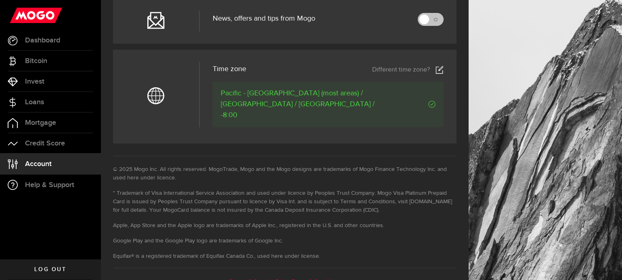 This screenshot has height=280, width=622. Describe the element at coordinates (40, 123) in the screenshot. I see `span: Mortgage` at that location.